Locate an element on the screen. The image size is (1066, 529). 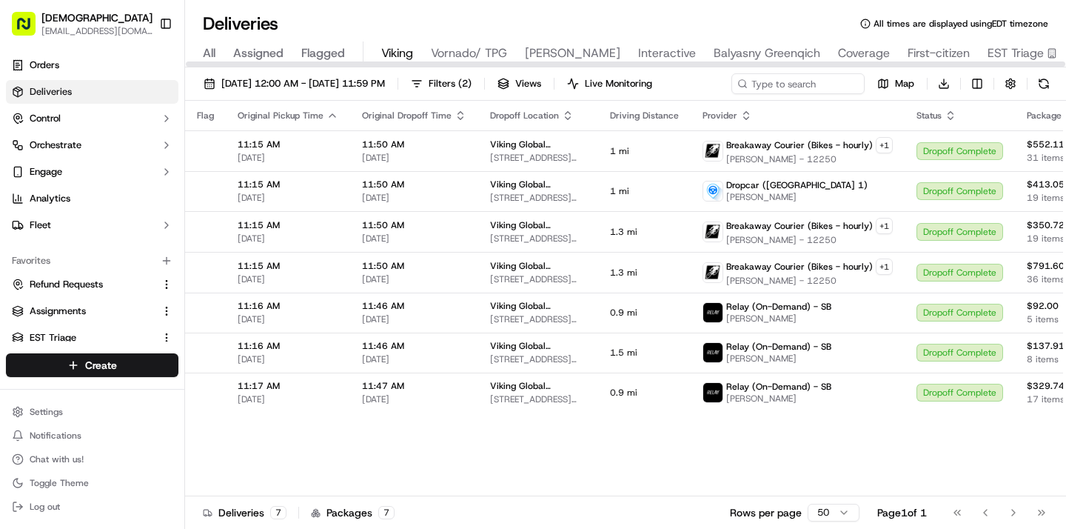
span: All times are displayed using EDT timezone is located at coordinates (961, 24).